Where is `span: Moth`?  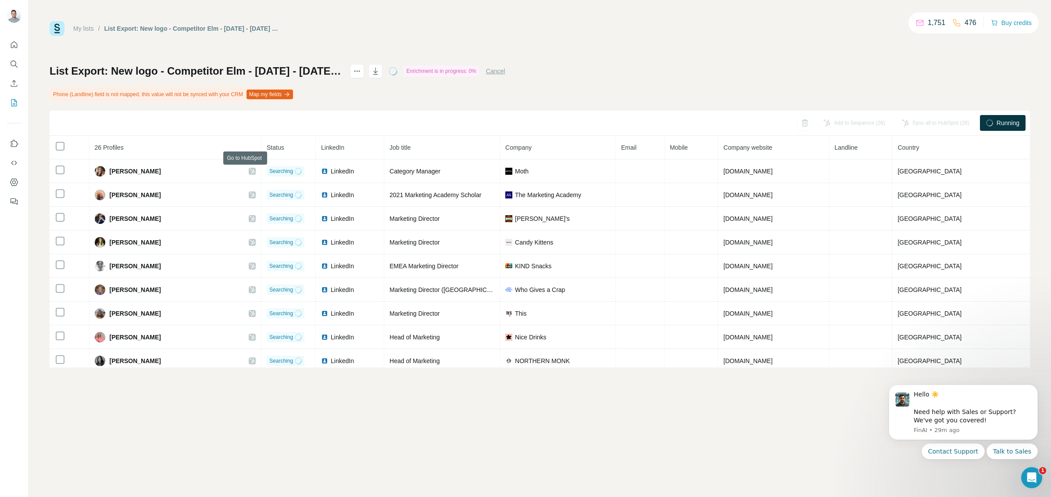 span: Moth is located at coordinates (522, 171).